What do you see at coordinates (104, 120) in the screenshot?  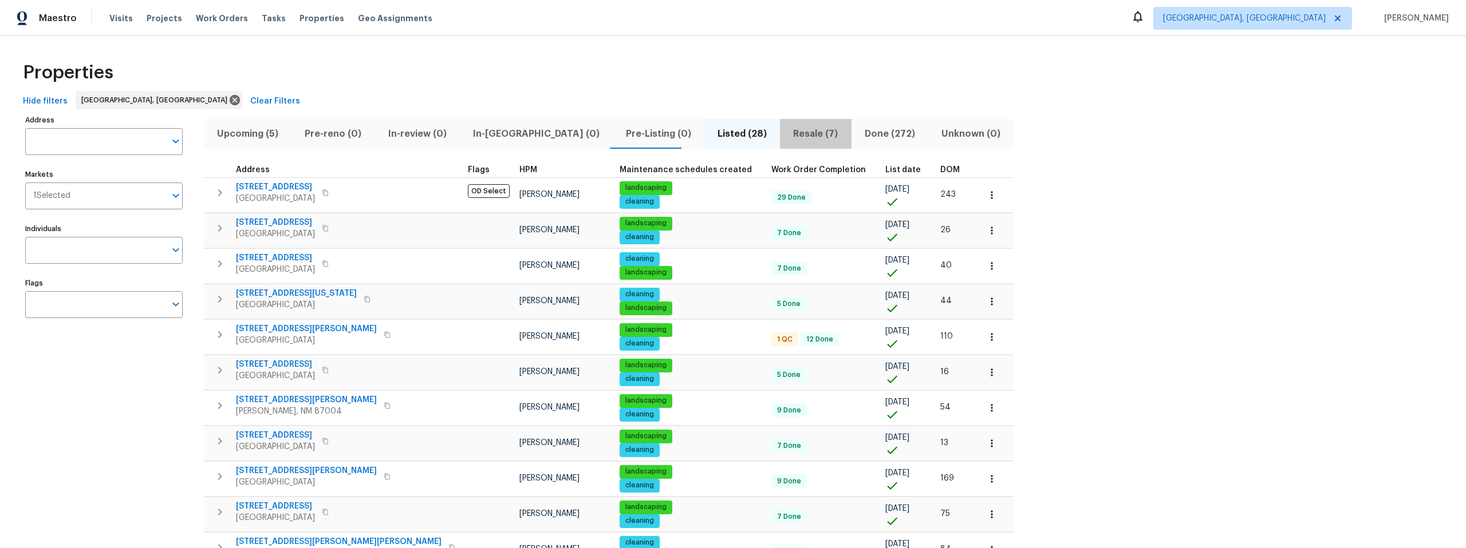 I see `label: Address` at bounding box center [104, 120].